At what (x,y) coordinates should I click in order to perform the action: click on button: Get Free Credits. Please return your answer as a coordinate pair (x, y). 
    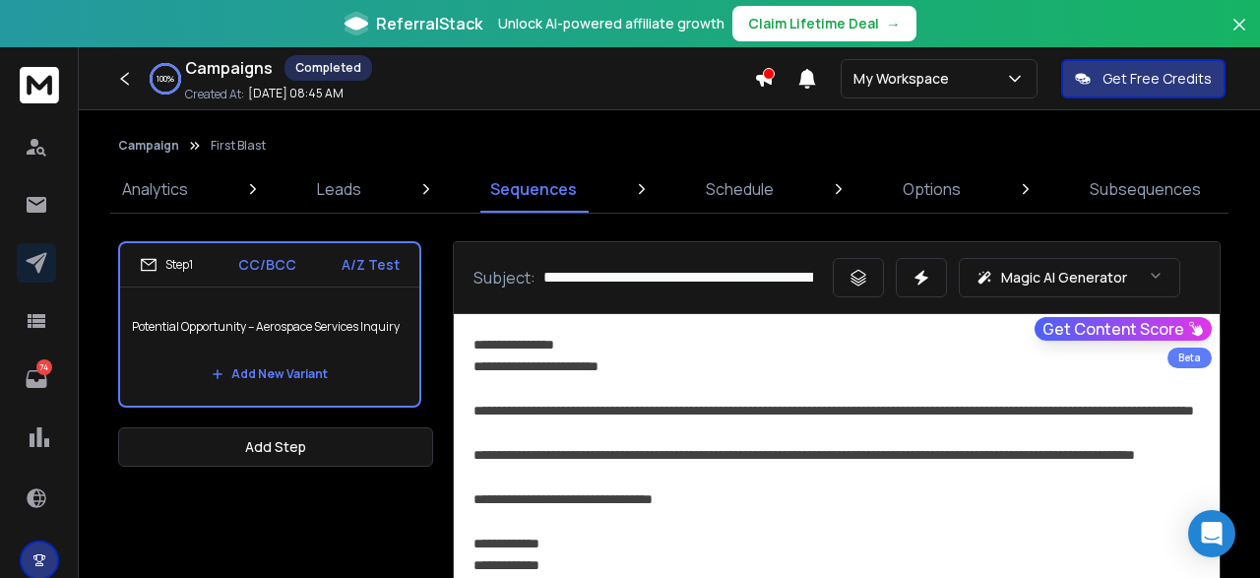
    Looking at the image, I should click on (1142, 79).